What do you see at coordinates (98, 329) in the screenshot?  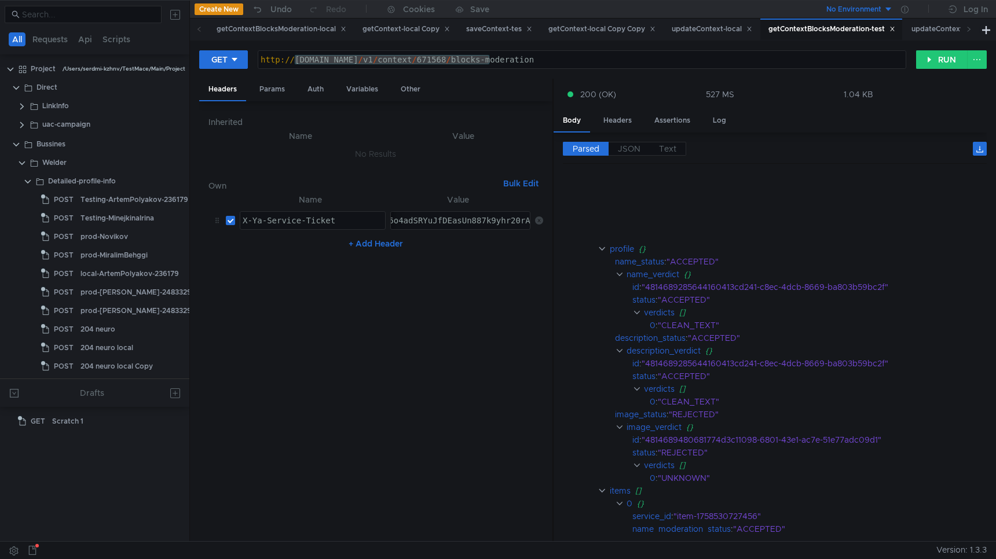 I see `div: 204 neuro` at bounding box center [98, 329].